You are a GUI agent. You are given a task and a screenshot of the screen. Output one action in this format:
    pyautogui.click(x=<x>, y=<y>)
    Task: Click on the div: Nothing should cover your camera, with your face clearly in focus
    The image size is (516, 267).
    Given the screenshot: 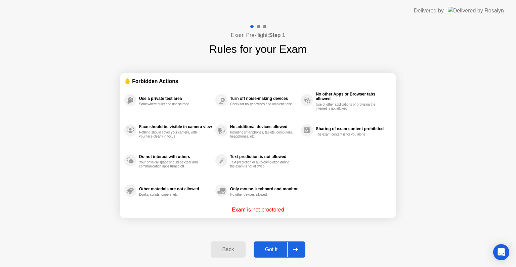 What is the action you would take?
    pyautogui.click(x=171, y=134)
    